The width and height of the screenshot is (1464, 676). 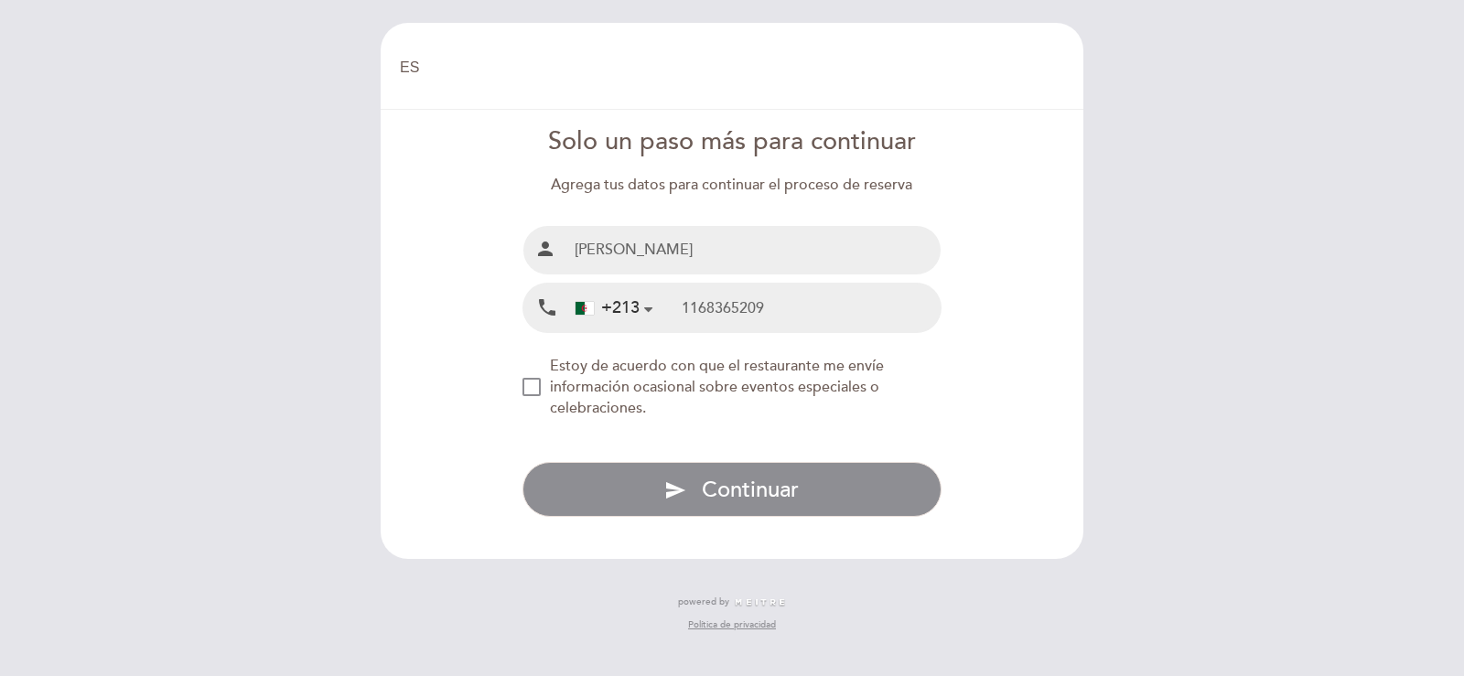 What do you see at coordinates (607, 308) in the screenshot?
I see `div: +213` at bounding box center [607, 308].